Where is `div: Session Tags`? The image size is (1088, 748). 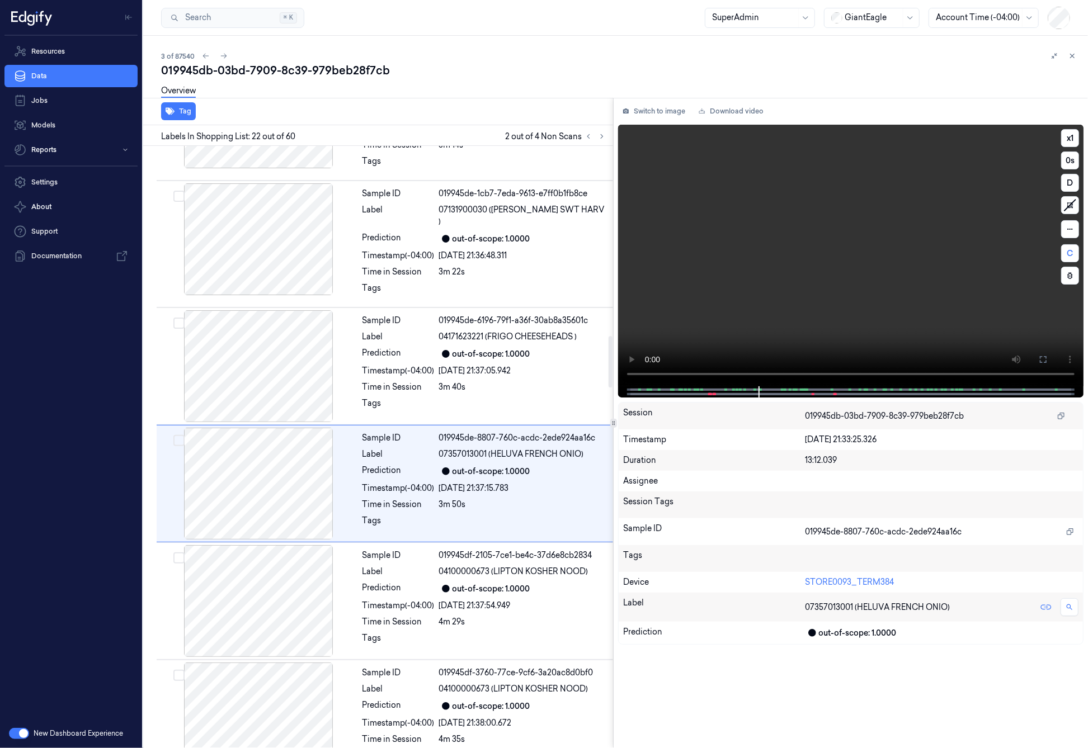
div: Session Tags is located at coordinates (714, 505).